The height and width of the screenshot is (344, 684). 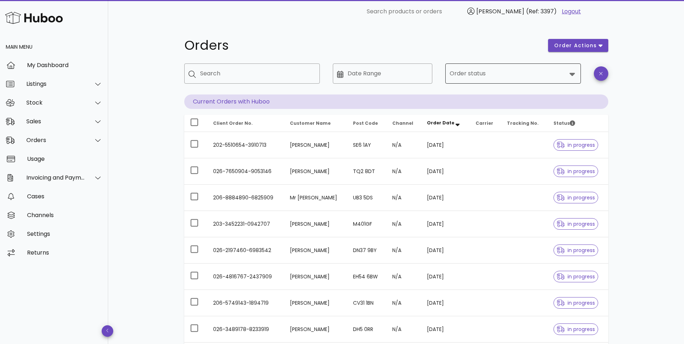 What do you see at coordinates (233, 123) in the screenshot?
I see `span: Client Order No.` at bounding box center [233, 123].